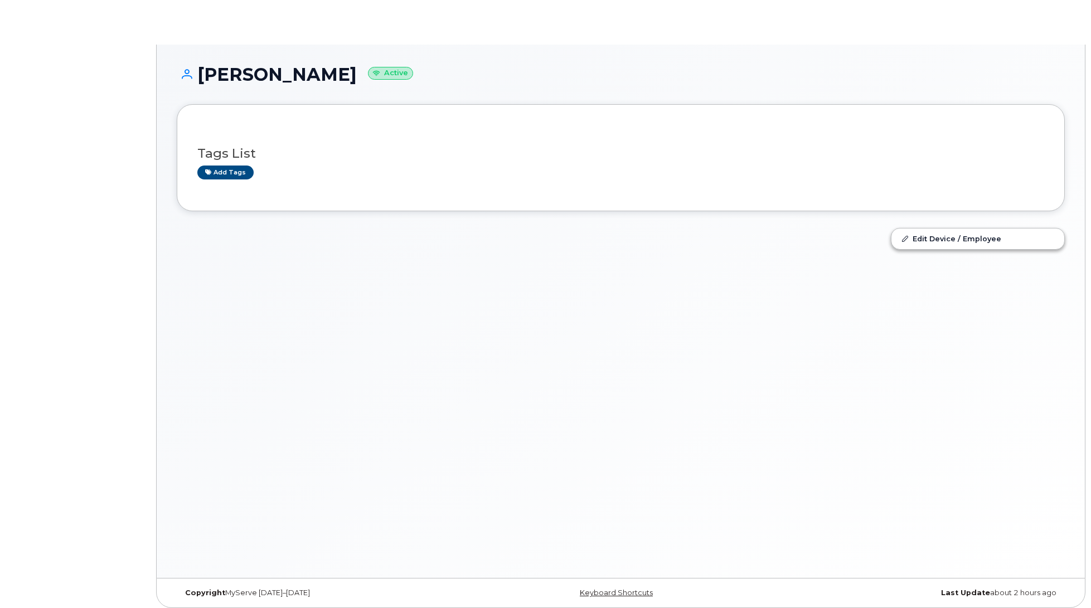  What do you see at coordinates (917, 593) in the screenshot?
I see `div: about 2 hours ago` at bounding box center [917, 593].